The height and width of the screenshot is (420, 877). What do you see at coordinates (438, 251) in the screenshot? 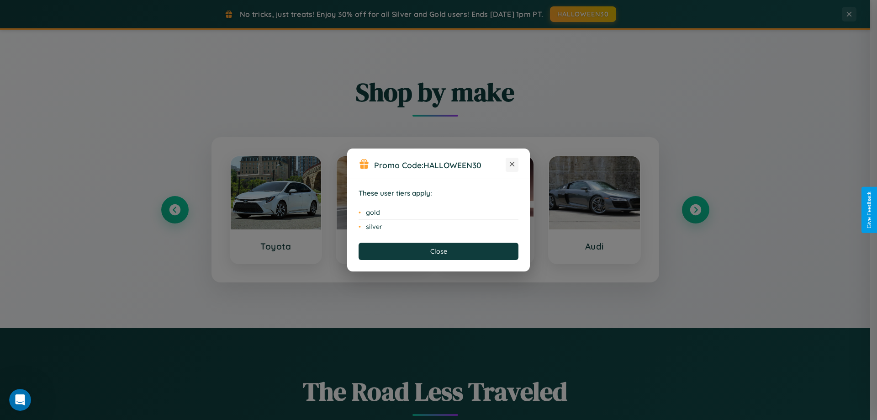
I see `button: Close` at bounding box center [438, 251].